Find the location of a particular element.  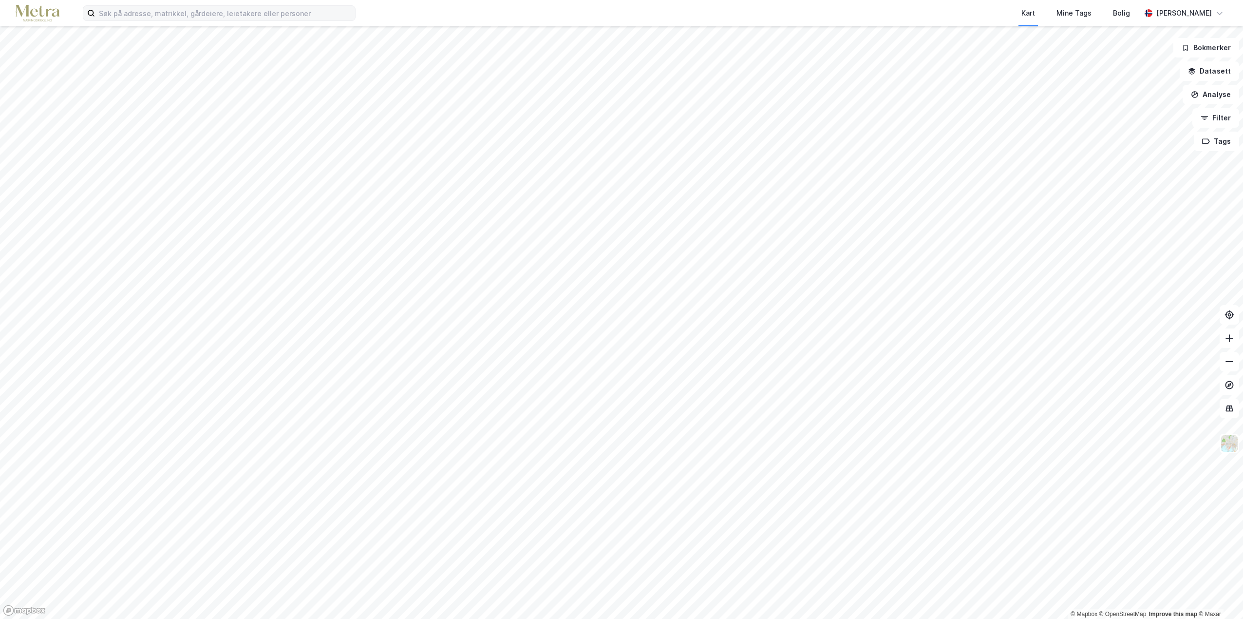

div: Kart is located at coordinates (1028, 13).